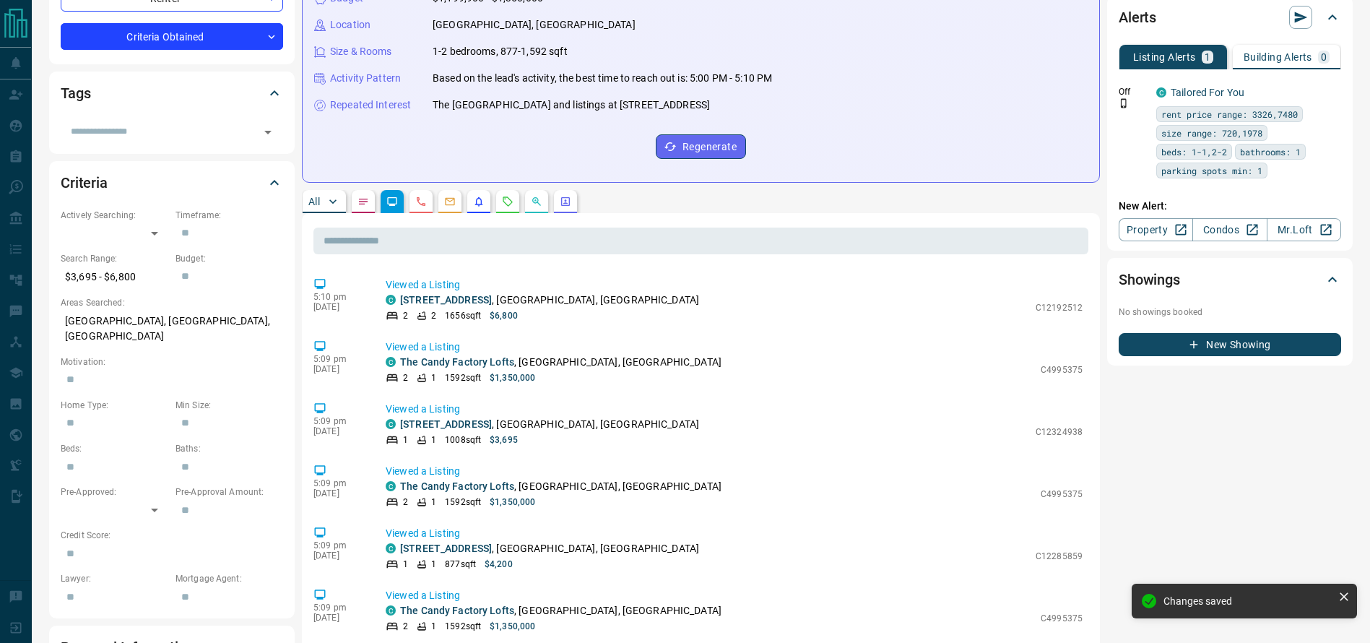 The height and width of the screenshot is (643, 1370). I want to click on button: New Showing, so click(1230, 344).